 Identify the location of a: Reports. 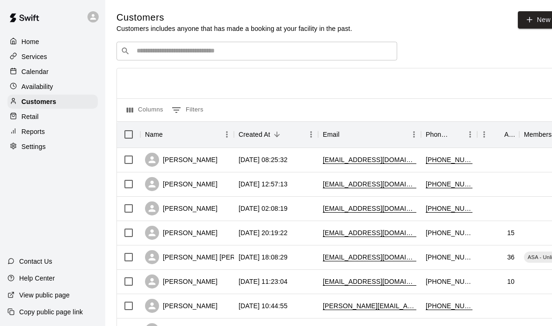
(52, 131).